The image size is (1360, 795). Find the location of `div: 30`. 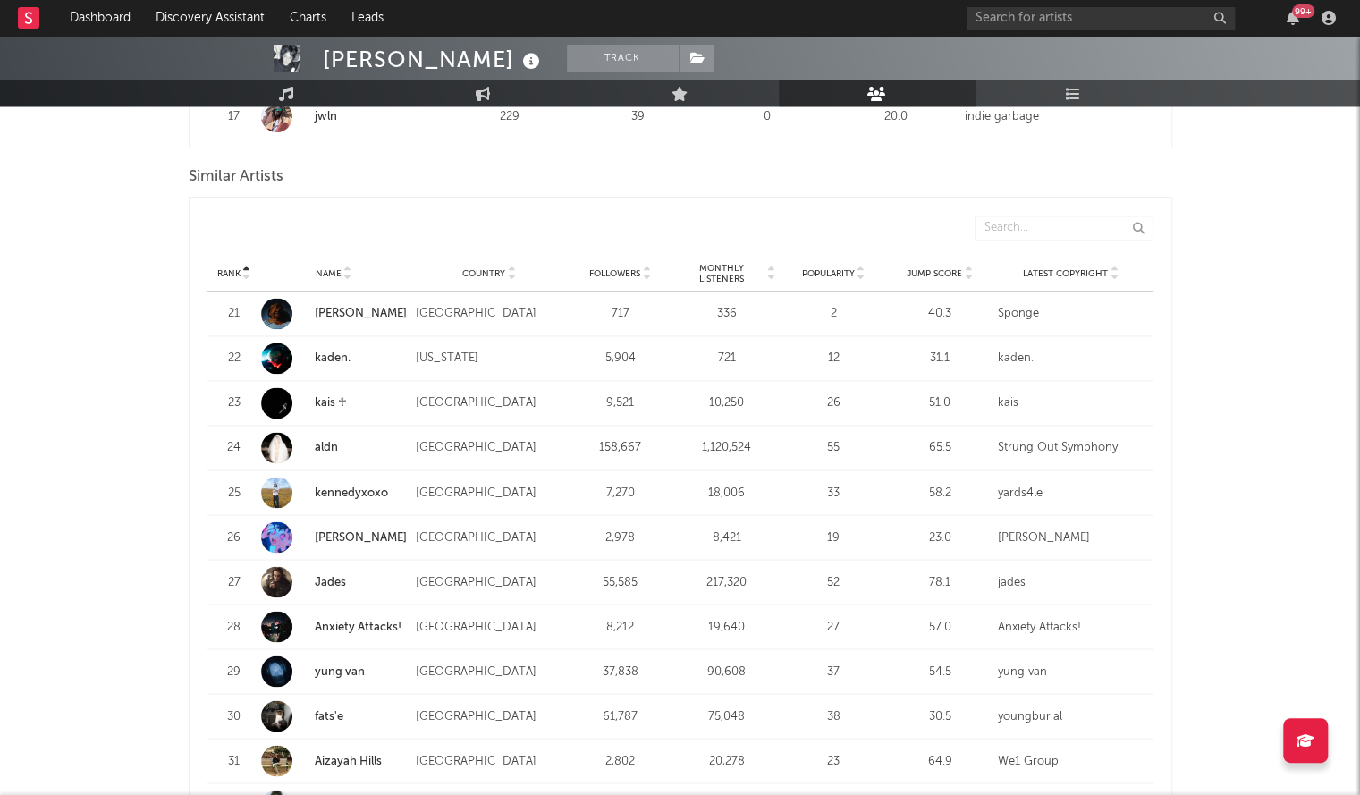

div: 30 is located at coordinates (234, 716).